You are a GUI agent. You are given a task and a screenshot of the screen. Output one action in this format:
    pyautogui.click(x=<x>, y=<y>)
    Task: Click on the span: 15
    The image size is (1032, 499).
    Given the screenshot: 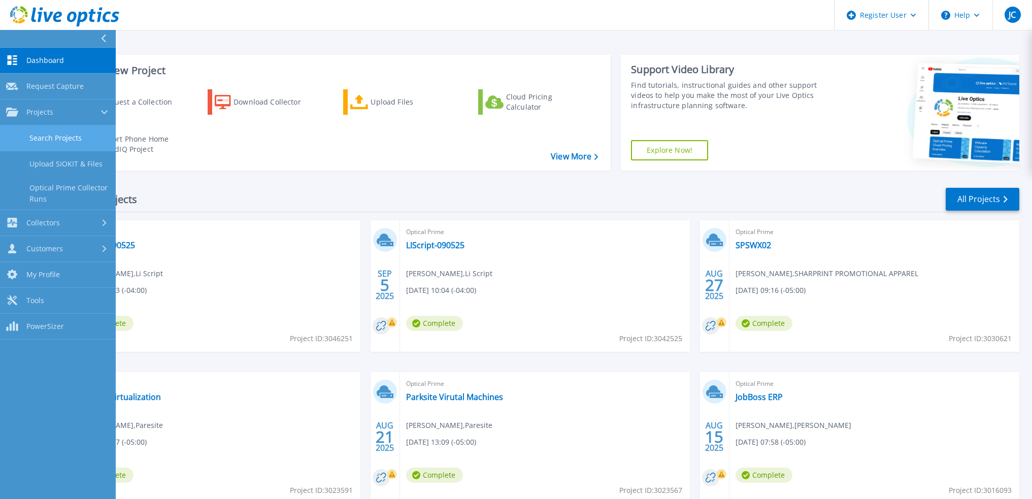 What is the action you would take?
    pyautogui.click(x=714, y=436)
    